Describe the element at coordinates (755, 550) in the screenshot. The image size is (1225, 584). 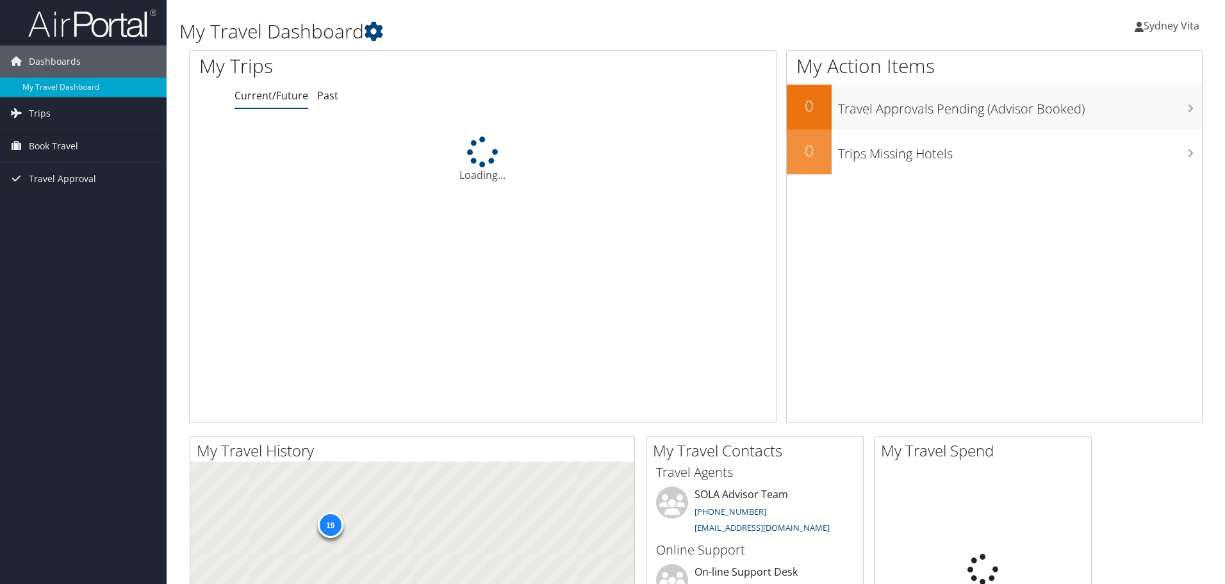
I see `h3: Online Support` at that location.